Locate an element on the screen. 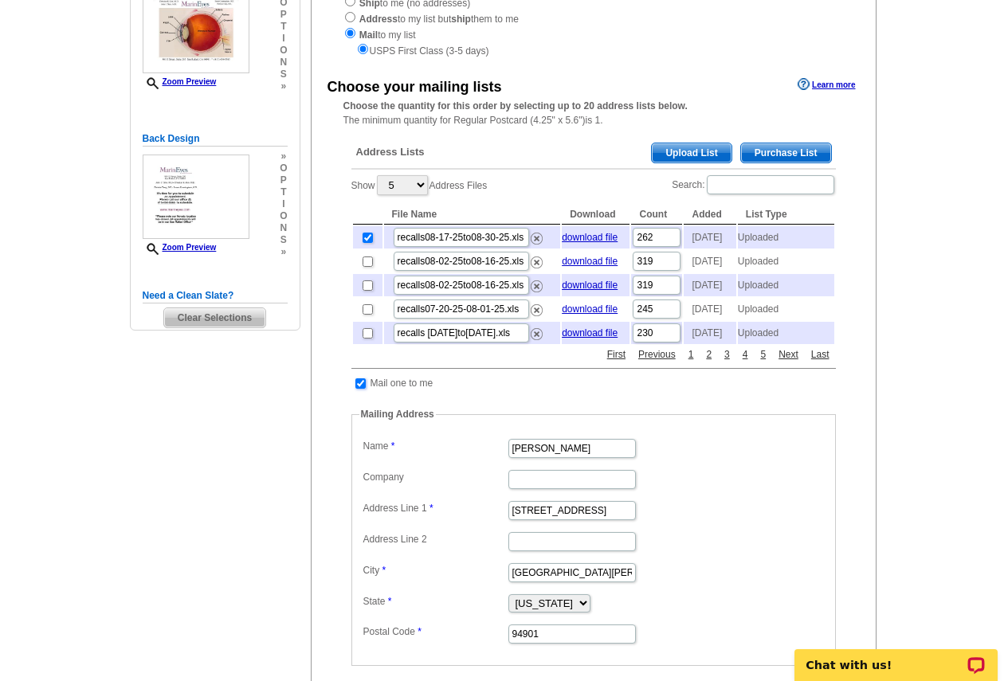 The image size is (1008, 681). a: 3 is located at coordinates (727, 355).